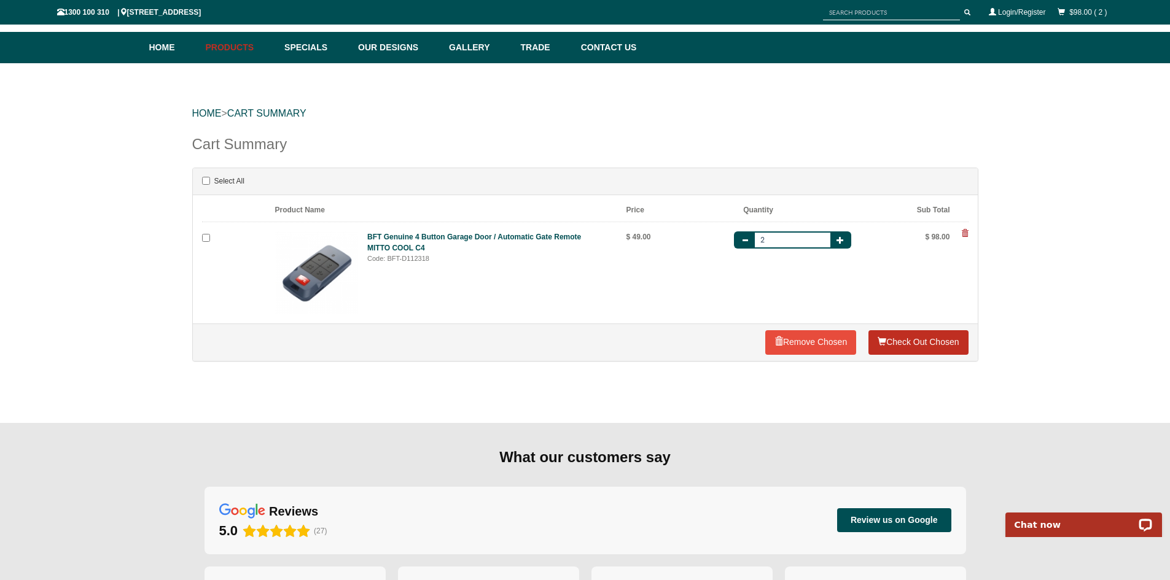  Describe the element at coordinates (267, 113) in the screenshot. I see `a: Cart Summary` at that location.